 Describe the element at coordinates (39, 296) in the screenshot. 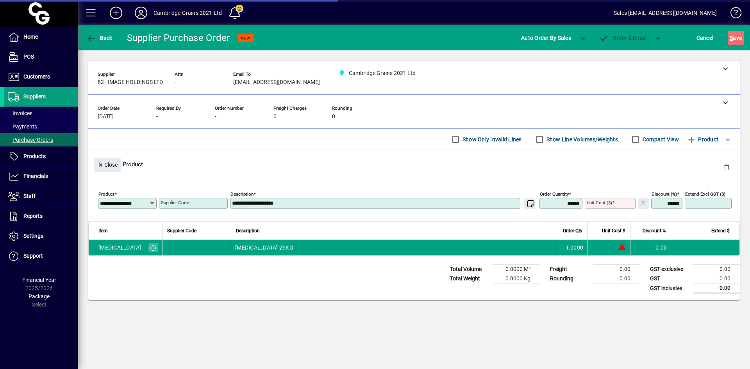

I see `span: Package` at that location.